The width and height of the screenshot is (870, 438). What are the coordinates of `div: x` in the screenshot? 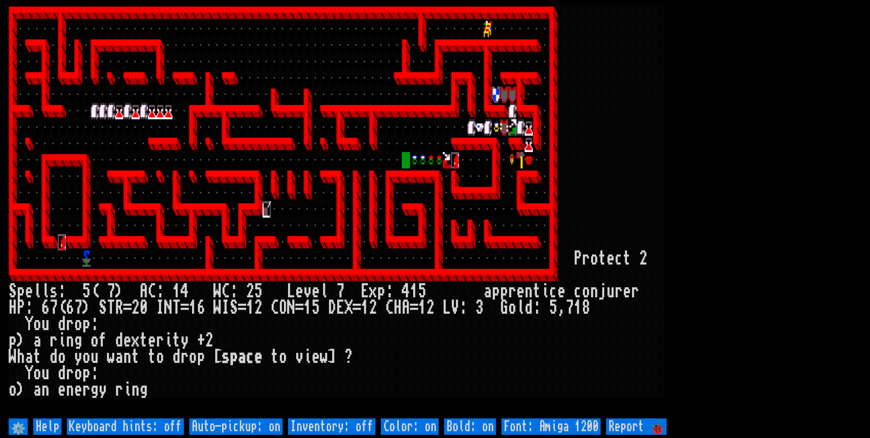 It's located at (373, 291).